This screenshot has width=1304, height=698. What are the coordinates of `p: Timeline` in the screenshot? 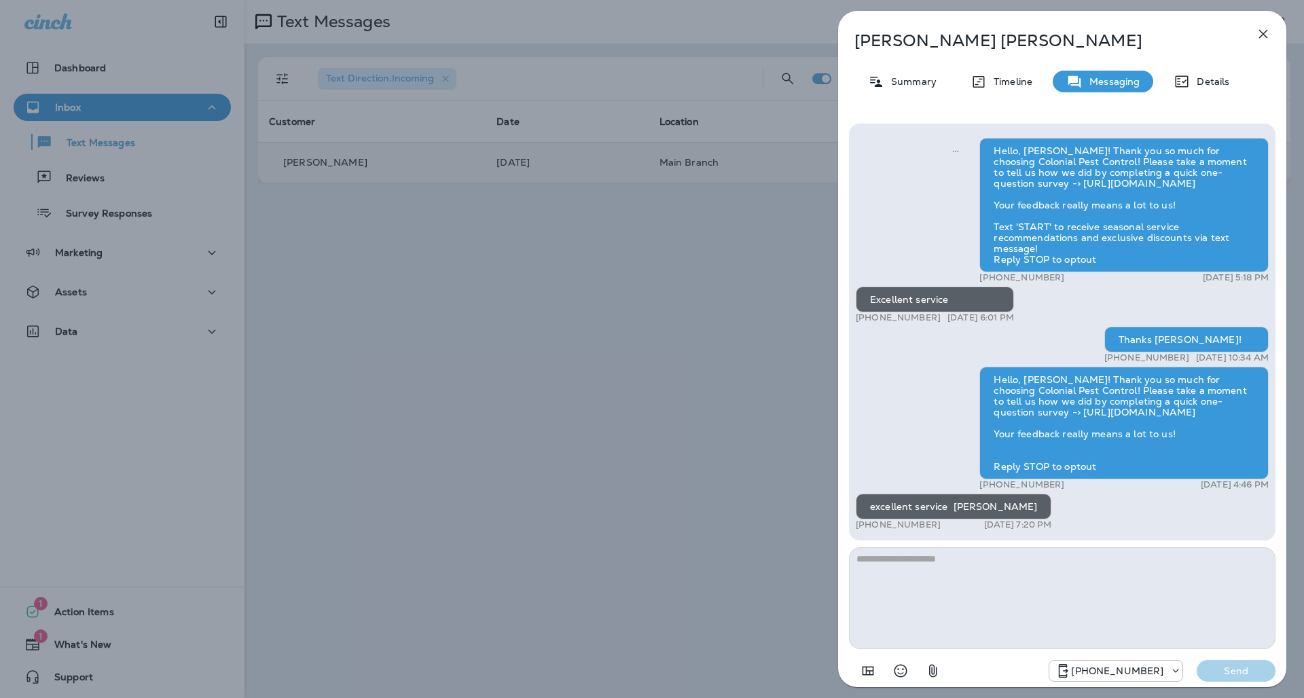 It's located at (1010, 82).